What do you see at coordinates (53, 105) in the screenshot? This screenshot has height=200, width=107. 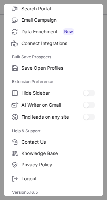 I see `label: AI Writer on Gmail` at bounding box center [53, 105].